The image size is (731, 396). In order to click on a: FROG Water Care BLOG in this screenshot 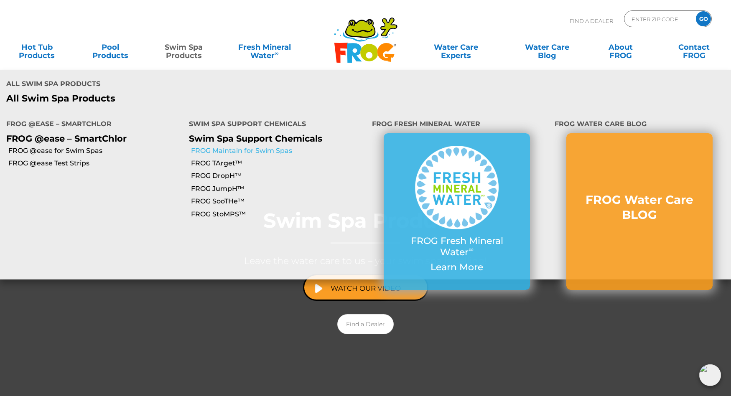, I will do `click(640, 212)`.